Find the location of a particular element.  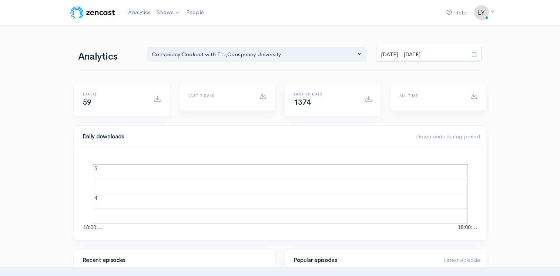

span: 1374 is located at coordinates (302, 102).